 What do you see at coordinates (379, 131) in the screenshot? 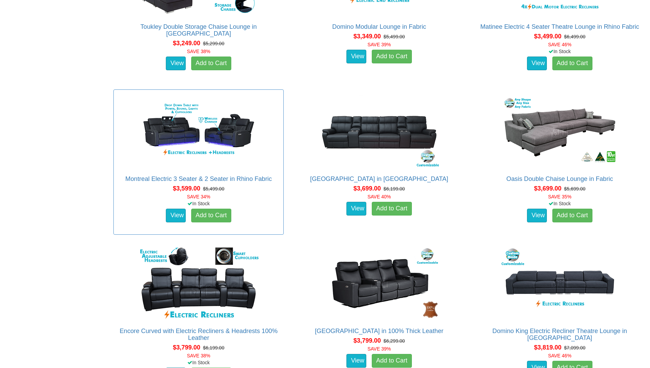
I see `img: Denver Theatre Lounge in Fabric` at bounding box center [379, 131].